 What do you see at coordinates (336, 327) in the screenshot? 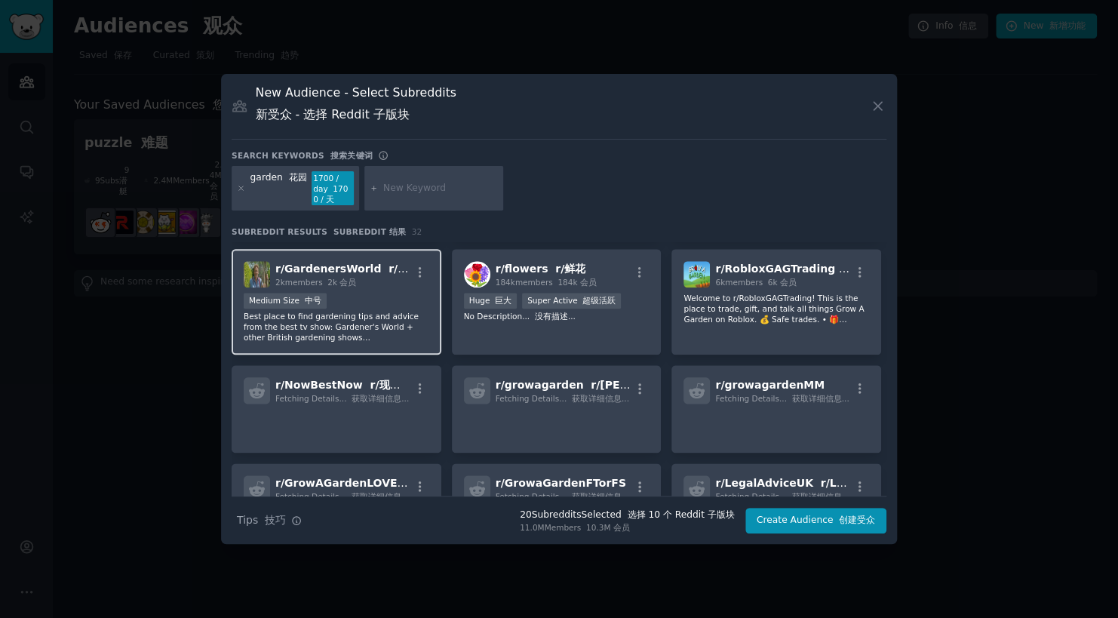
I see `p: Best place to find gardening tips and advice from the best tv show: Gardener's World + other Brit...` at bounding box center [336, 327].